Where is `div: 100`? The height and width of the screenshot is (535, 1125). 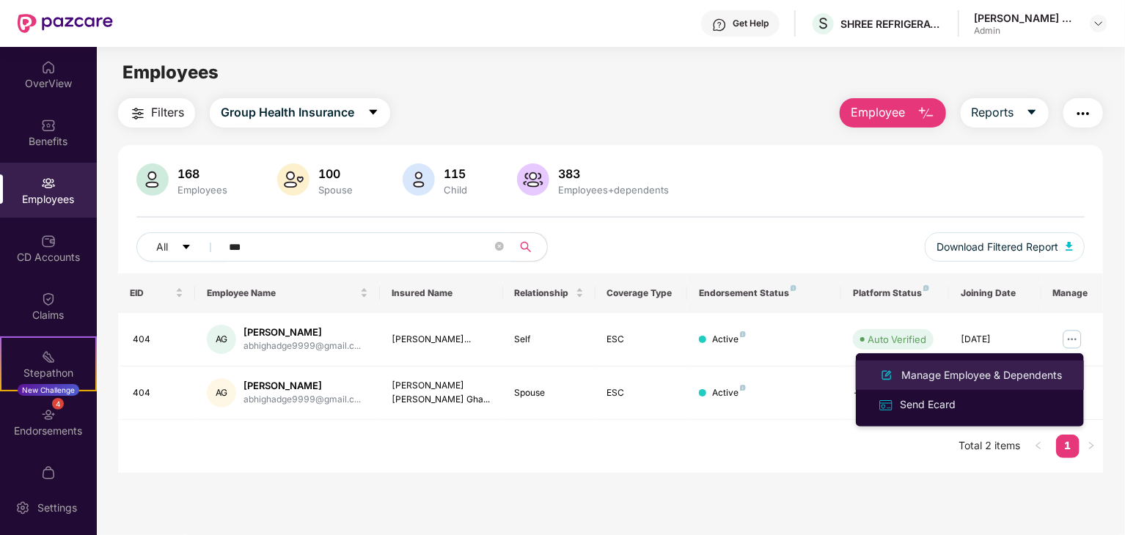 div: 100 is located at coordinates (335, 174).